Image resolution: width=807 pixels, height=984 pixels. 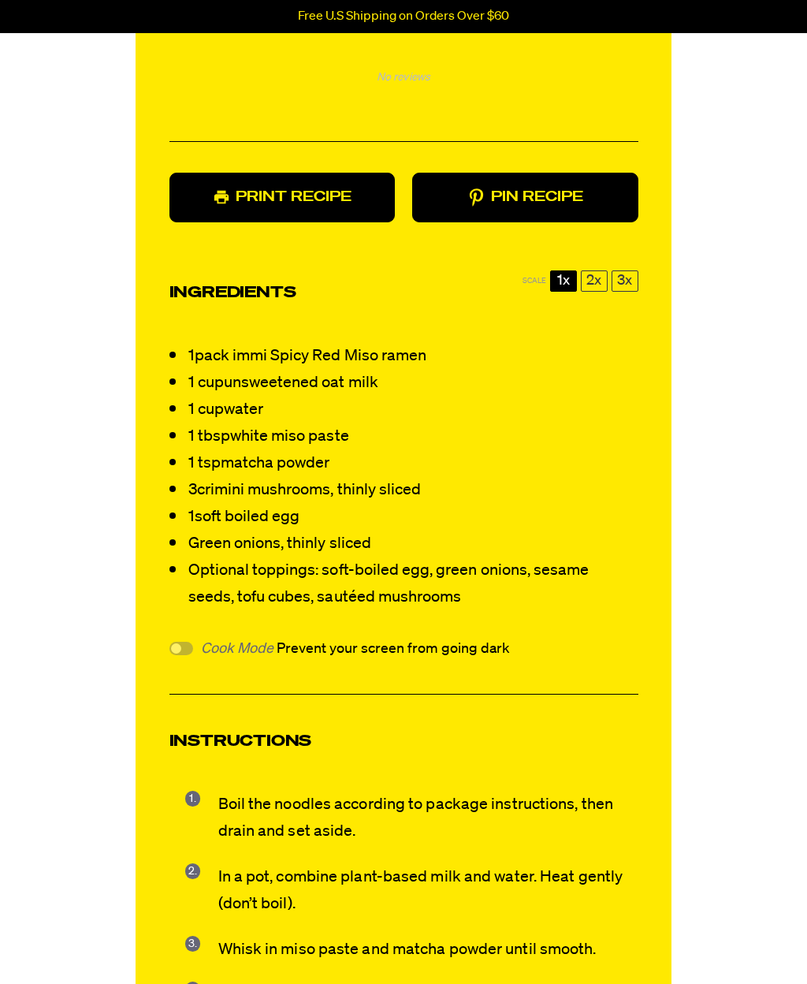 I want to click on li: Optional toppings: soft-boiled egg, green onions, sesame seeds, tofu cubes, sautéed mushrooms, so click(x=404, y=583).